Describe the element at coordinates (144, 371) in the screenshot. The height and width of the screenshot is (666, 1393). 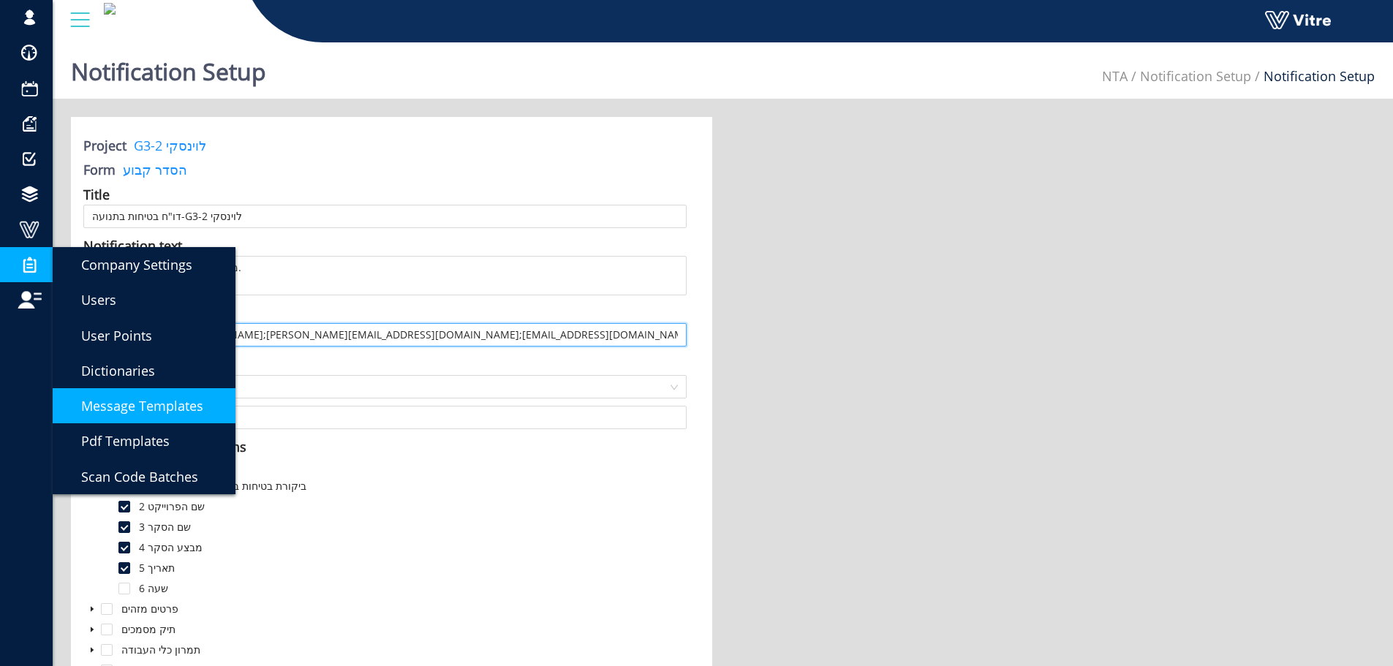
I see `a: Dictionaries` at that location.